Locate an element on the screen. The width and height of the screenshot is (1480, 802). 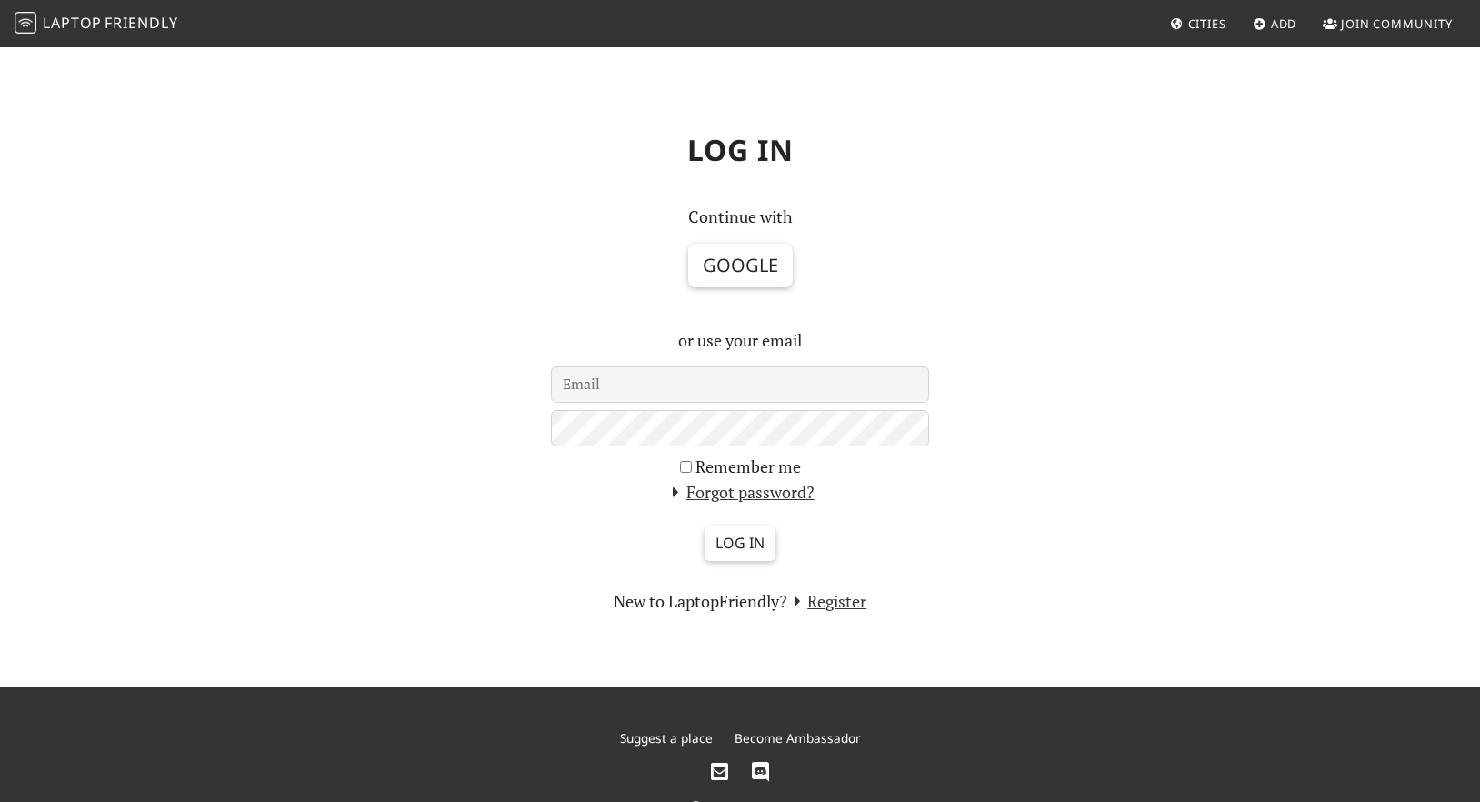
p: or use your email is located at coordinates (740, 340).